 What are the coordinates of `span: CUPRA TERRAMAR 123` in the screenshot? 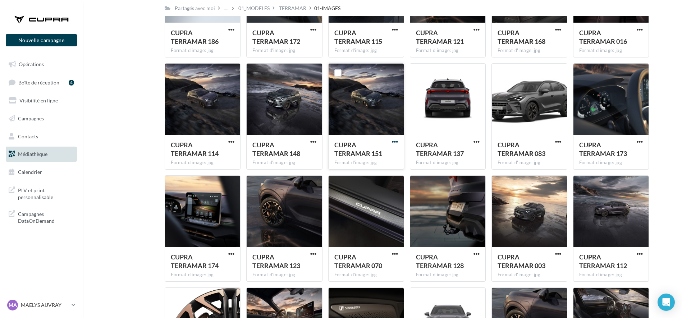 It's located at (276, 261).